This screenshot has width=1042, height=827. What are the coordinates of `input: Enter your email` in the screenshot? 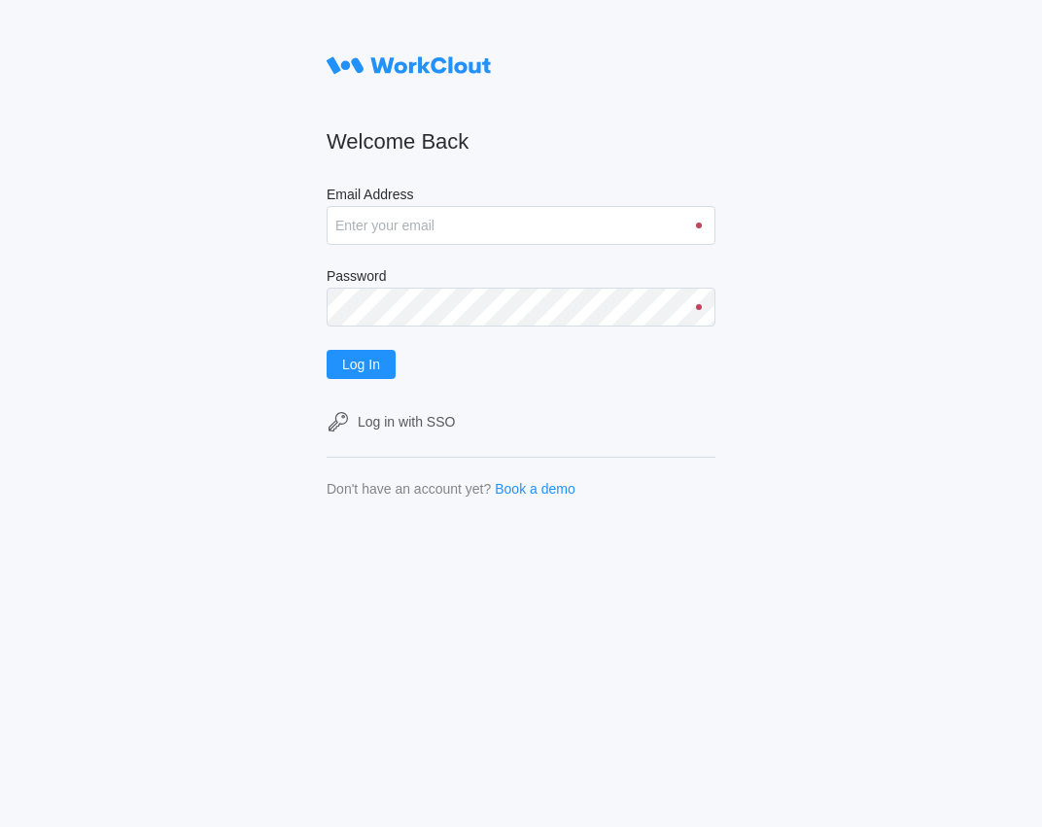 It's located at (521, 226).